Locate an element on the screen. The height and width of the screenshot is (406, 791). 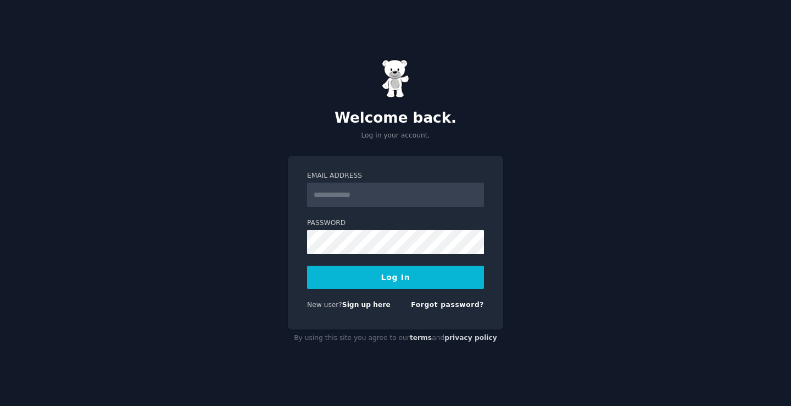
label: Password is located at coordinates (396, 223).